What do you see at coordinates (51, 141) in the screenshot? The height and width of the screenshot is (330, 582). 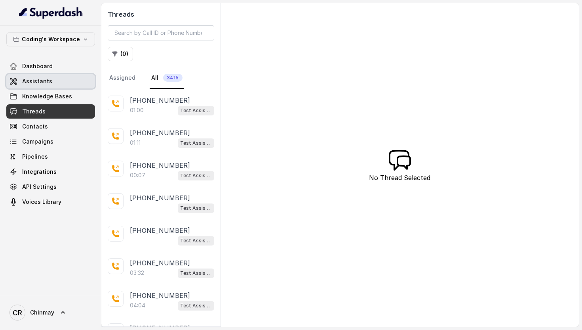 I see `a: Campaigns` at bounding box center [51, 141].